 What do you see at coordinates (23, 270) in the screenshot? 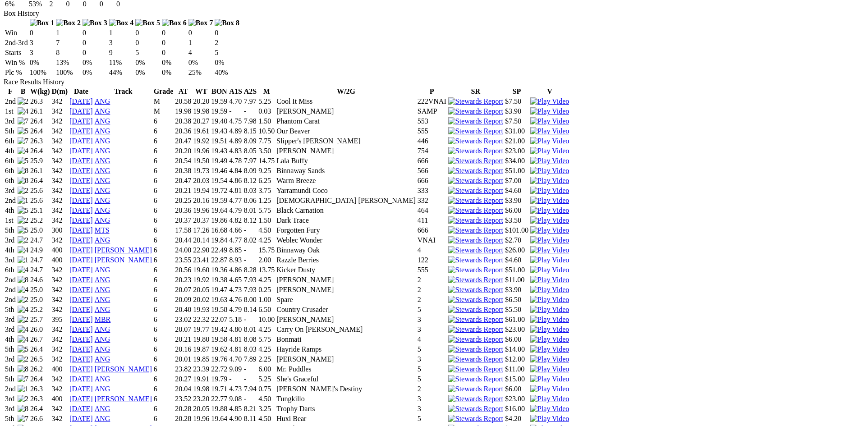
I see `img: 4` at bounding box center [23, 270].